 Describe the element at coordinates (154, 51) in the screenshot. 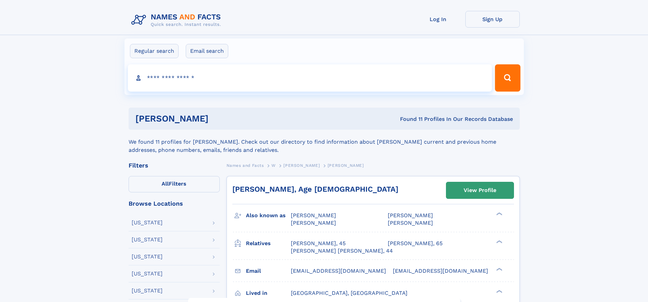

I see `label: Regular search` at that location.